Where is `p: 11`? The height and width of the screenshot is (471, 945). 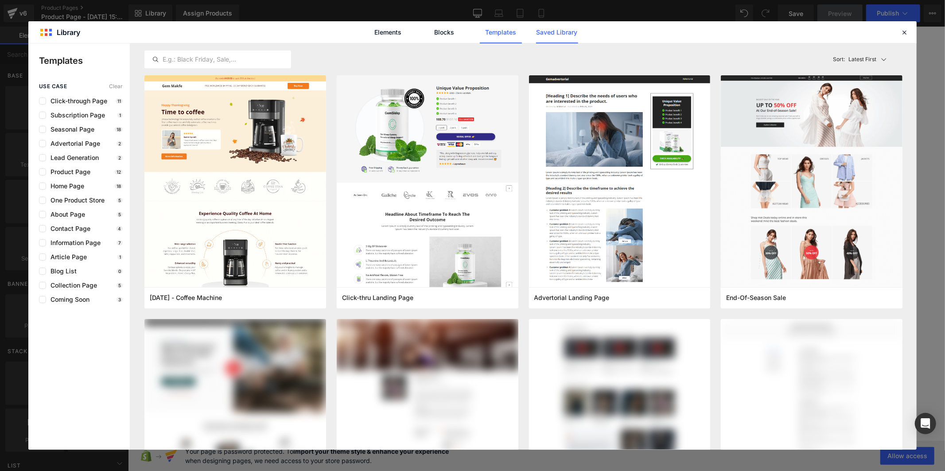 p: 11 is located at coordinates (119, 101).